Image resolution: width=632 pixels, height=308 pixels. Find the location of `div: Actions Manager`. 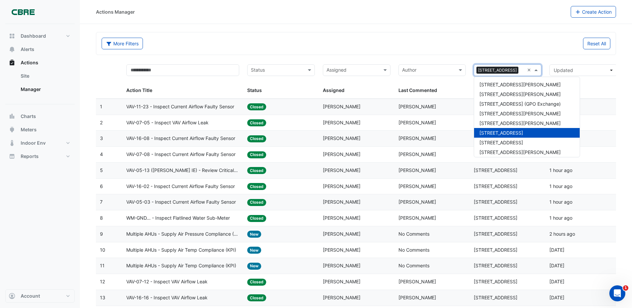

div: Actions Manager is located at coordinates (115, 12).